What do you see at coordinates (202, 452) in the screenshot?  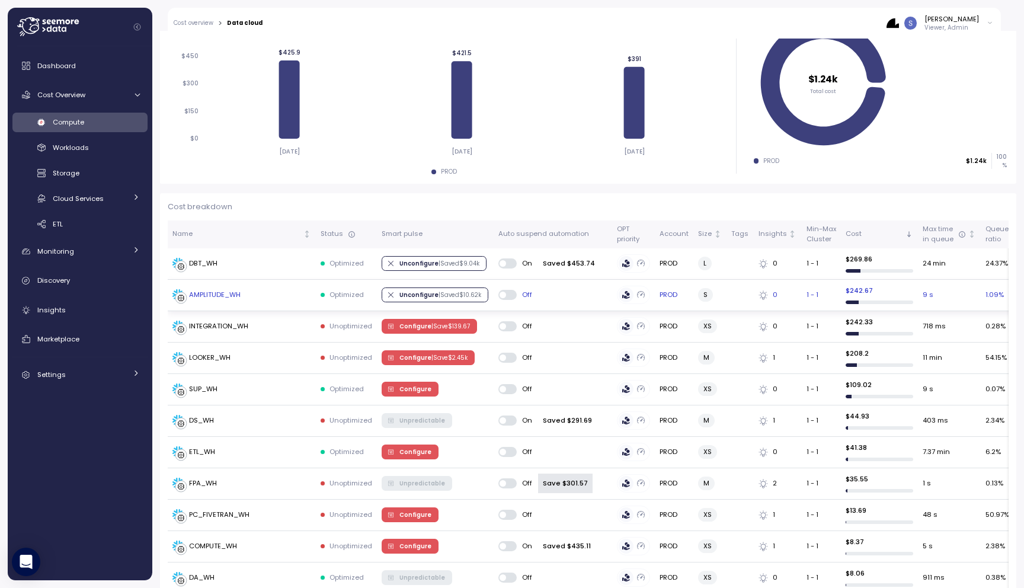 I see `div: ETL_WH` at bounding box center [202, 452].